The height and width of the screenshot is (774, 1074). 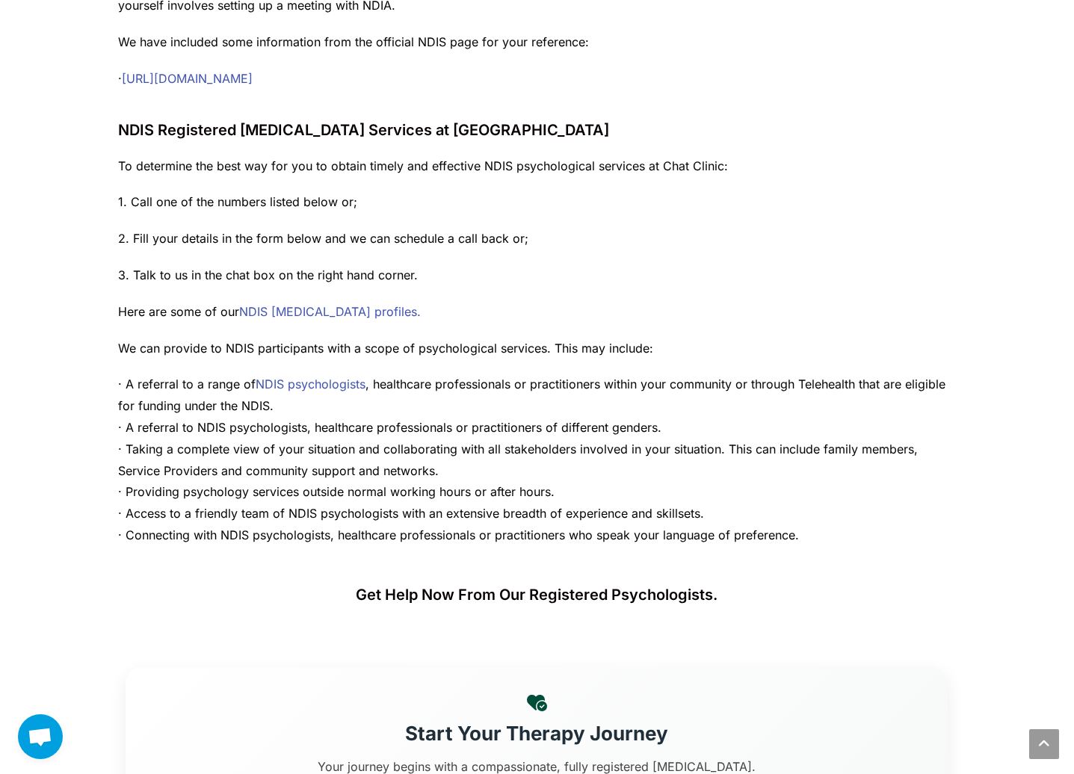 What do you see at coordinates (537, 166) in the screenshot?
I see `p: To determine the best way for you to obtain timely and effective NDIS psychological services at C...` at bounding box center [537, 166].